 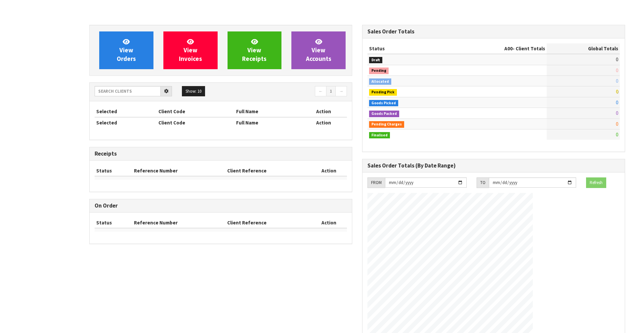 I want to click on span: Allocated, so click(x=380, y=82).